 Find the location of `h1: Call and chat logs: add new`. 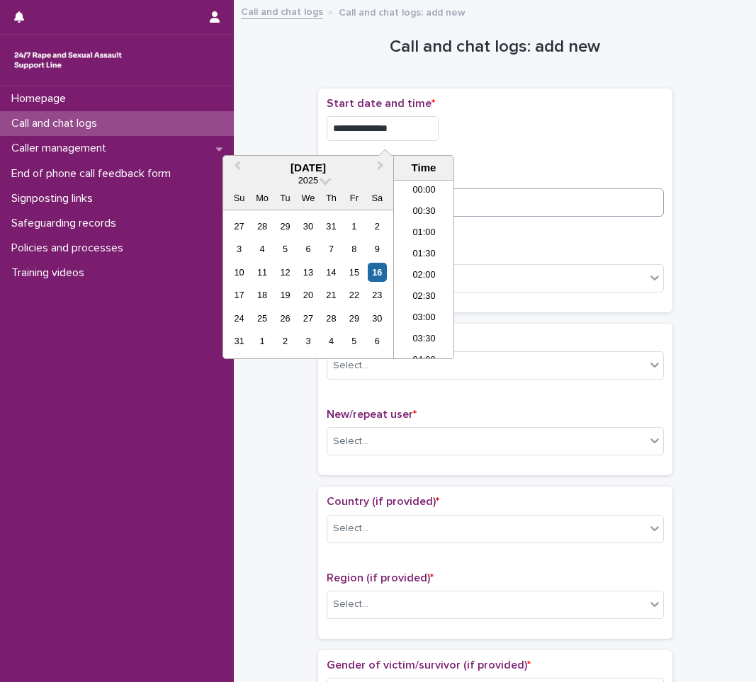

h1: Call and chat logs: add new is located at coordinates (495, 47).